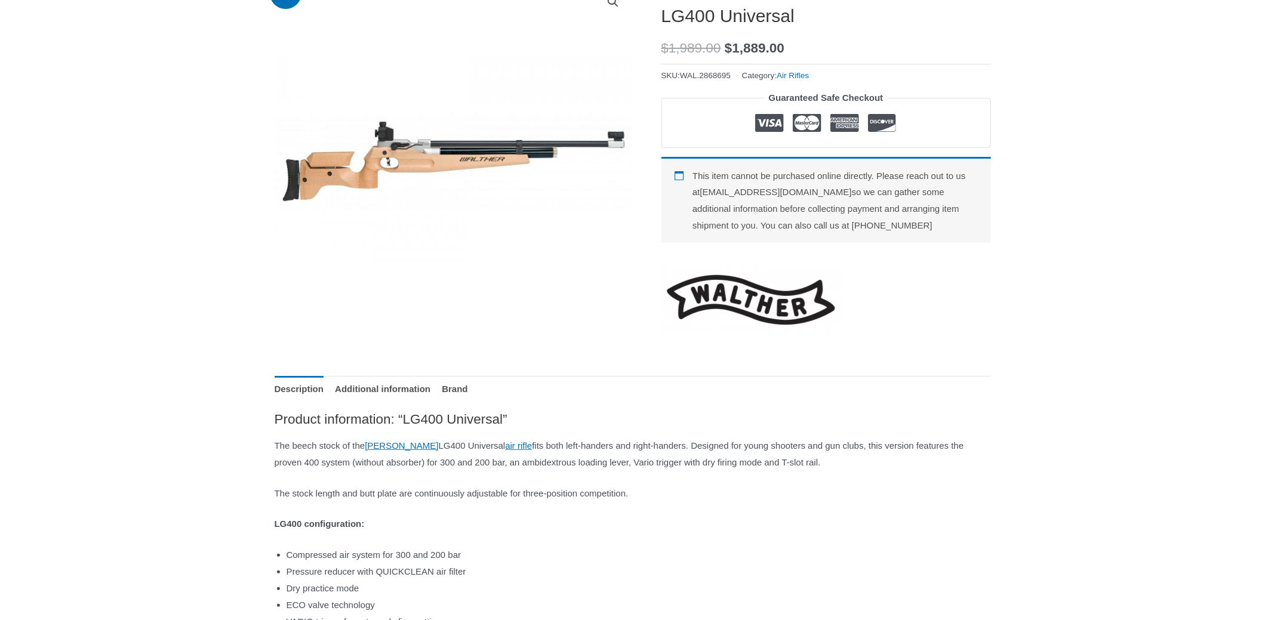  Describe the element at coordinates (755, 48) in the screenshot. I see `bdi: 1,889.00` at that location.